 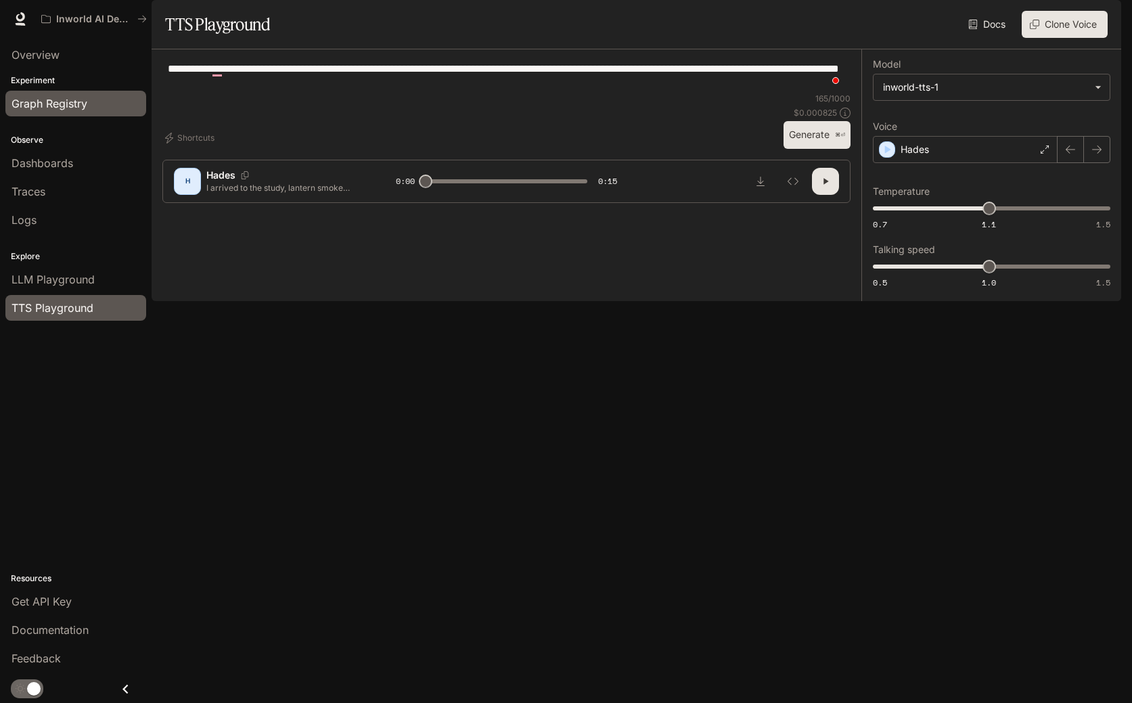 I want to click on a: Docs, so click(x=988, y=24).